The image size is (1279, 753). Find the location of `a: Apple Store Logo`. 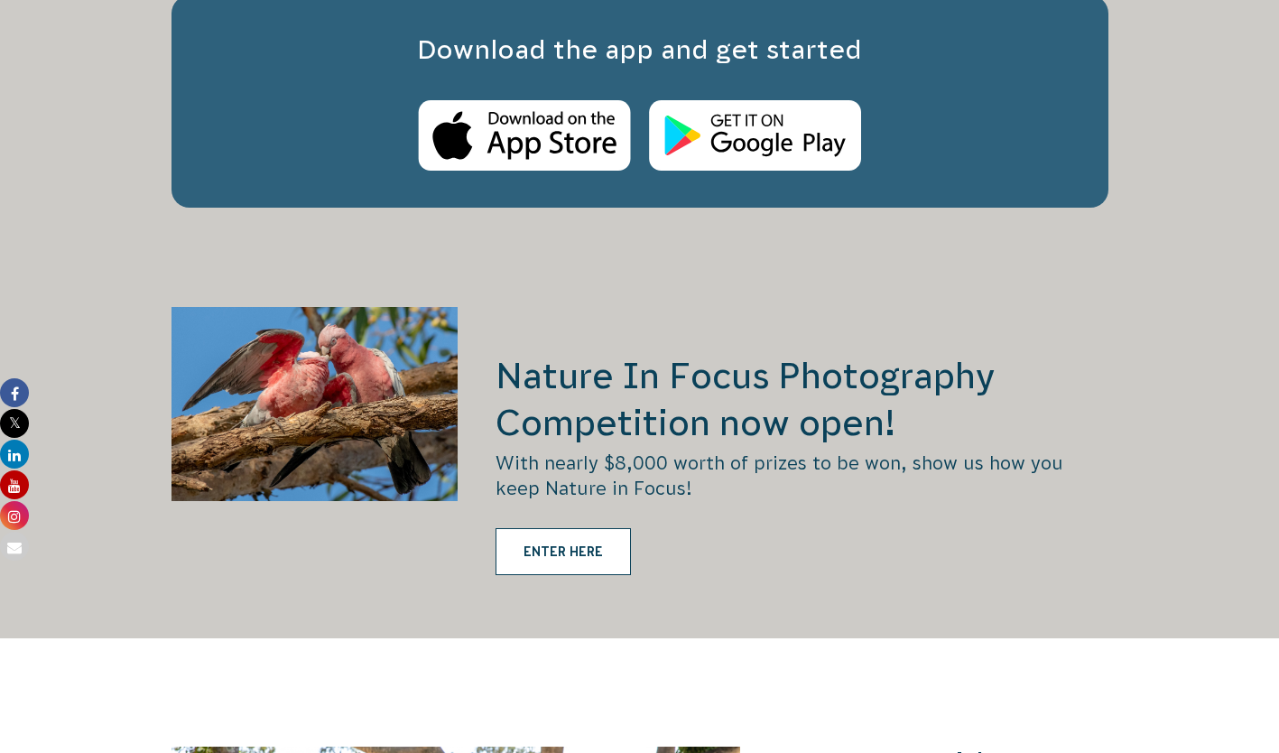

a: Apple Store Logo is located at coordinates (525, 135).